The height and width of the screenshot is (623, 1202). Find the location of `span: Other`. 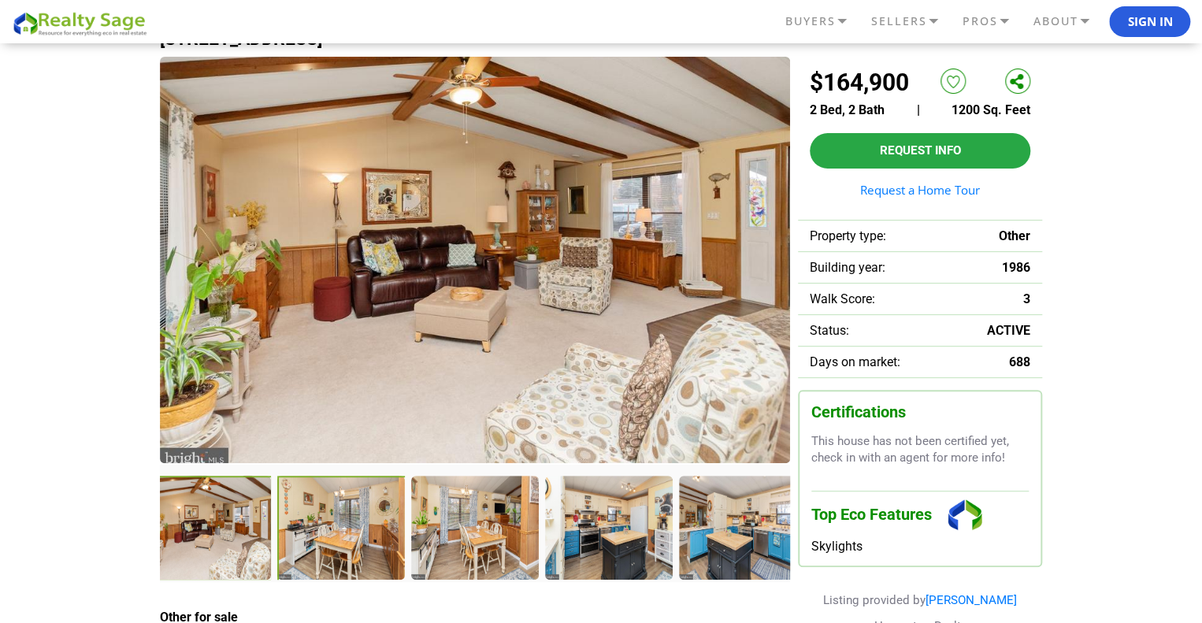

span: Other is located at coordinates (1015, 236).